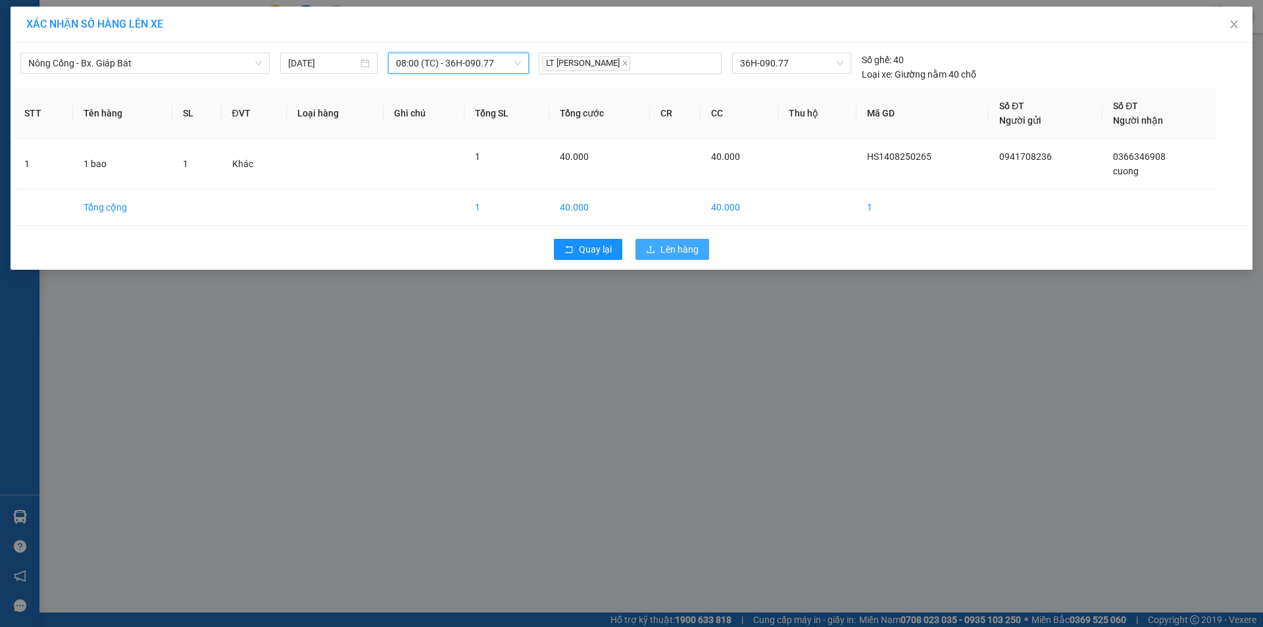  Describe the element at coordinates (88, 86) in the screenshot. I see `strong: PHIẾU BIÊN NHẬN` at that location.